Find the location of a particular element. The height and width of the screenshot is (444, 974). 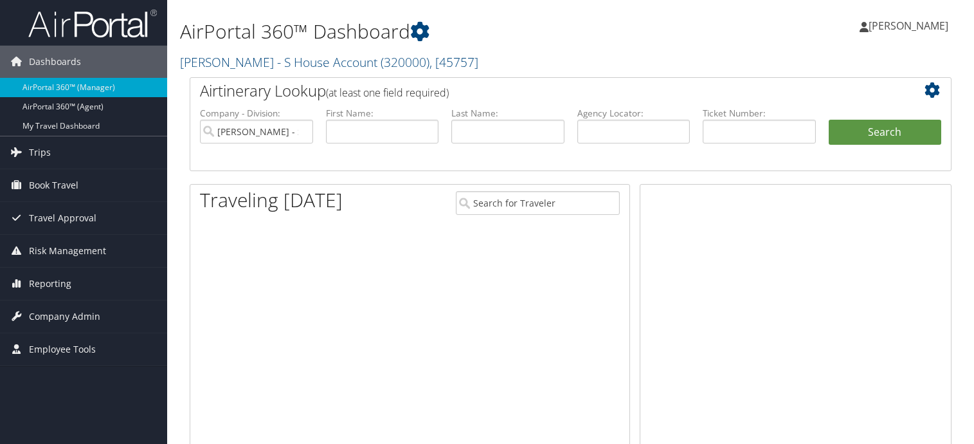

span: Risk Management is located at coordinates (68, 251).